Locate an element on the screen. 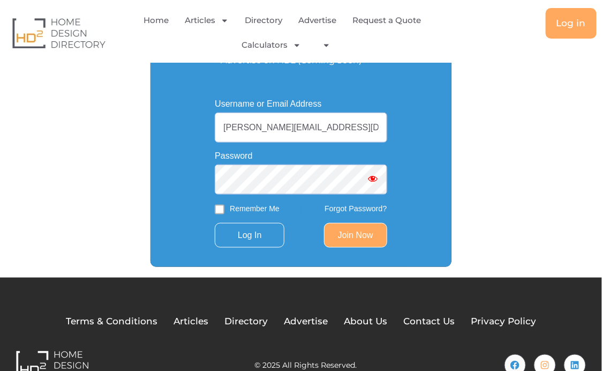  span: Log in is located at coordinates (571, 23).